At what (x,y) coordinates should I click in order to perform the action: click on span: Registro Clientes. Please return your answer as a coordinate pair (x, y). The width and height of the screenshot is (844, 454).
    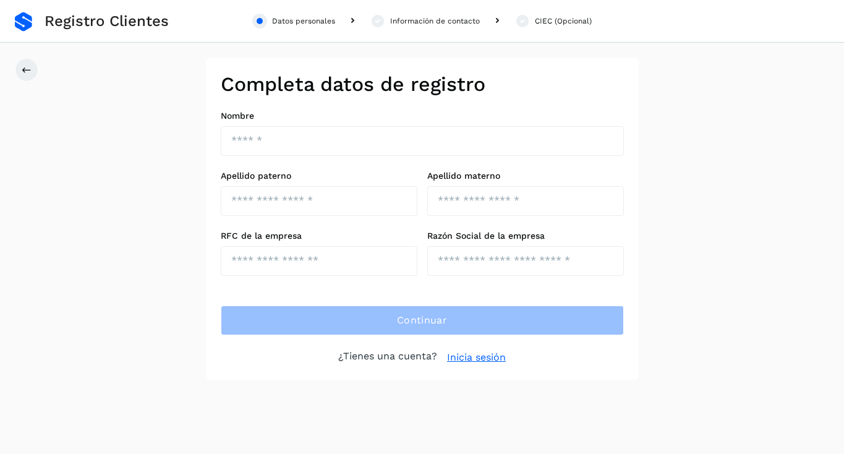
    Looking at the image, I should click on (106, 21).